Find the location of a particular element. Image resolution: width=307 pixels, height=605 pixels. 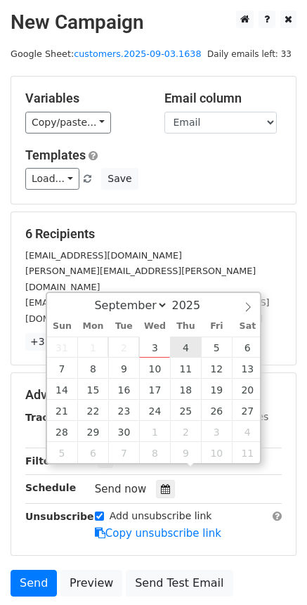

span: September 3, 2025 is located at coordinates (155, 347).